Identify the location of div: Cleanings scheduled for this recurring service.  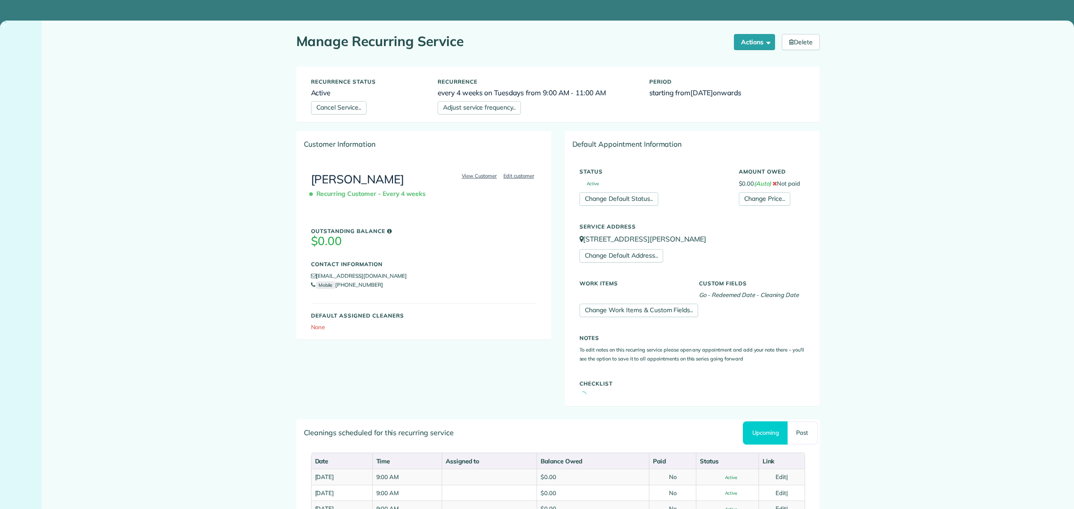
(558, 433).